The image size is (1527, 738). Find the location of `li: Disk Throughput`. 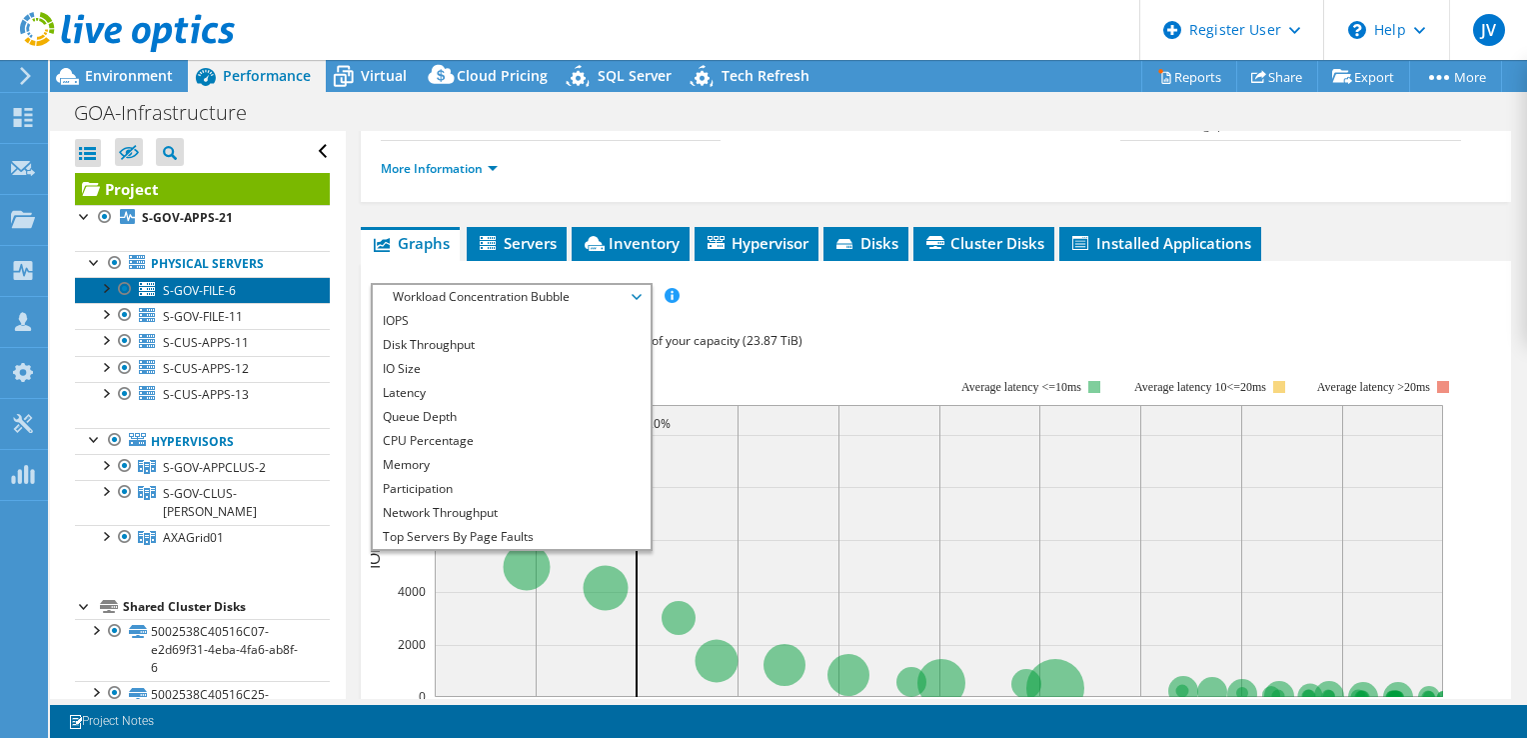

li: Disk Throughput is located at coordinates (511, 345).